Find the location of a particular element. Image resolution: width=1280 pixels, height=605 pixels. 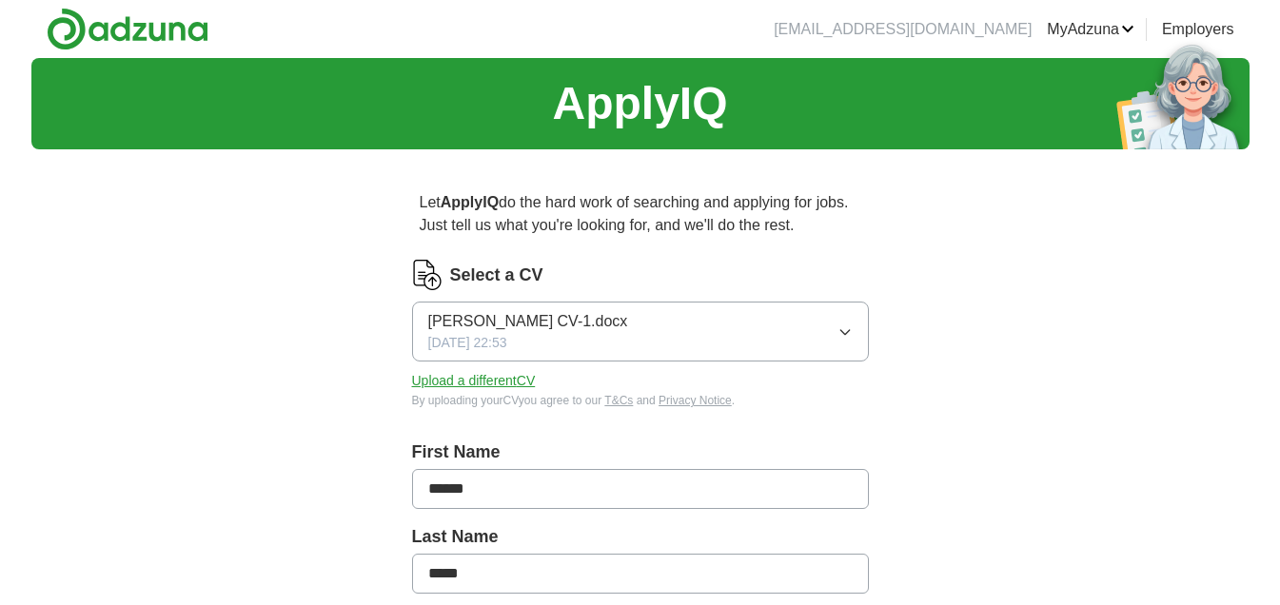

a: Privacy Notice is located at coordinates (695, 401).